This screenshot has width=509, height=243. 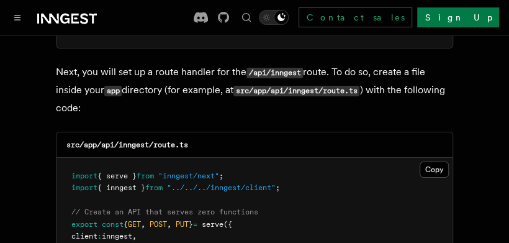 I want to click on button: Toggle navigation, so click(x=17, y=17).